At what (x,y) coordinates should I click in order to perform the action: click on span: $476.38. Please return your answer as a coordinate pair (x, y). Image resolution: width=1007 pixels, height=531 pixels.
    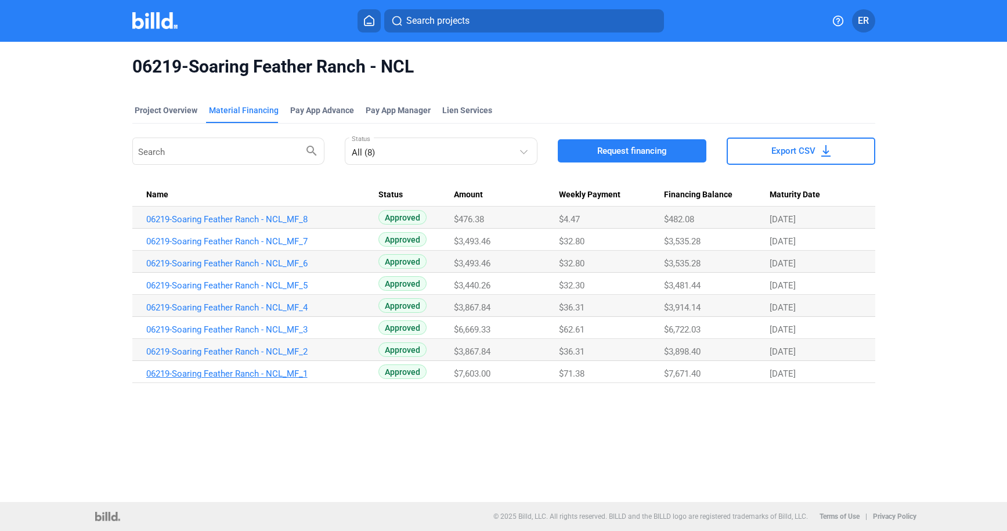
    Looking at the image, I should click on (469, 219).